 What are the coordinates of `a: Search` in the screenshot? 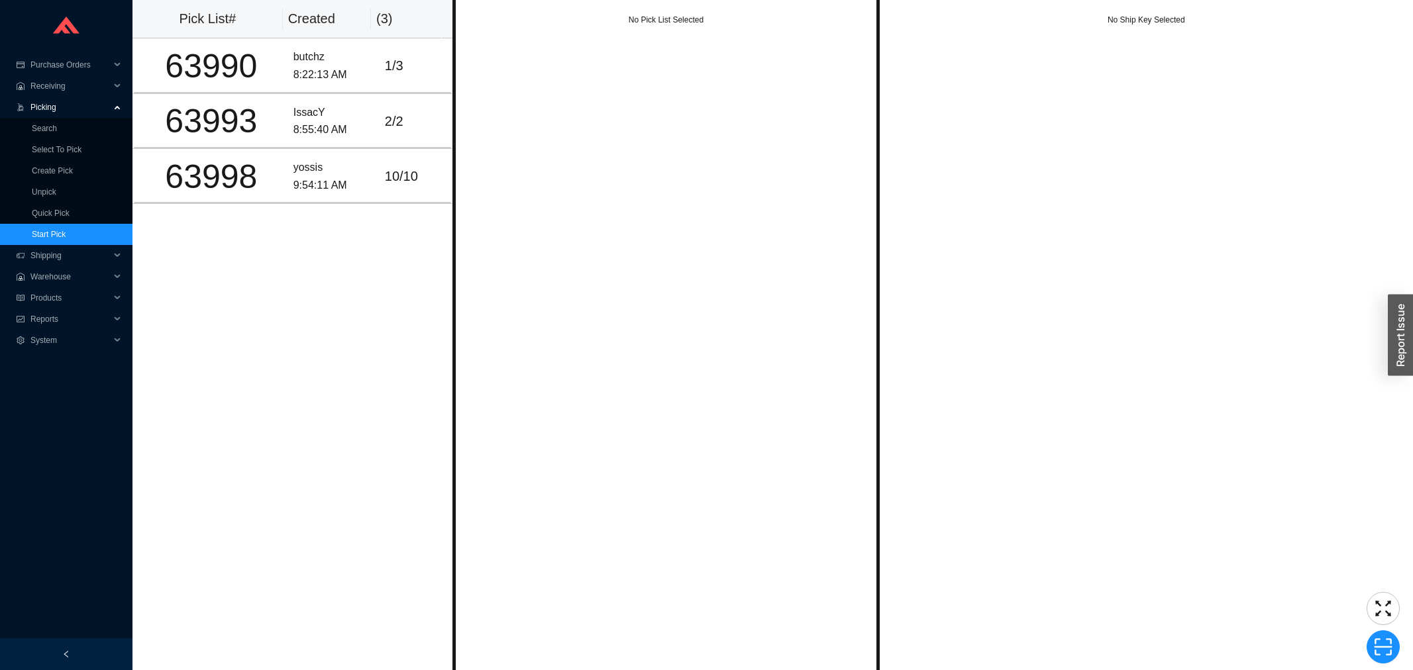 It's located at (44, 129).